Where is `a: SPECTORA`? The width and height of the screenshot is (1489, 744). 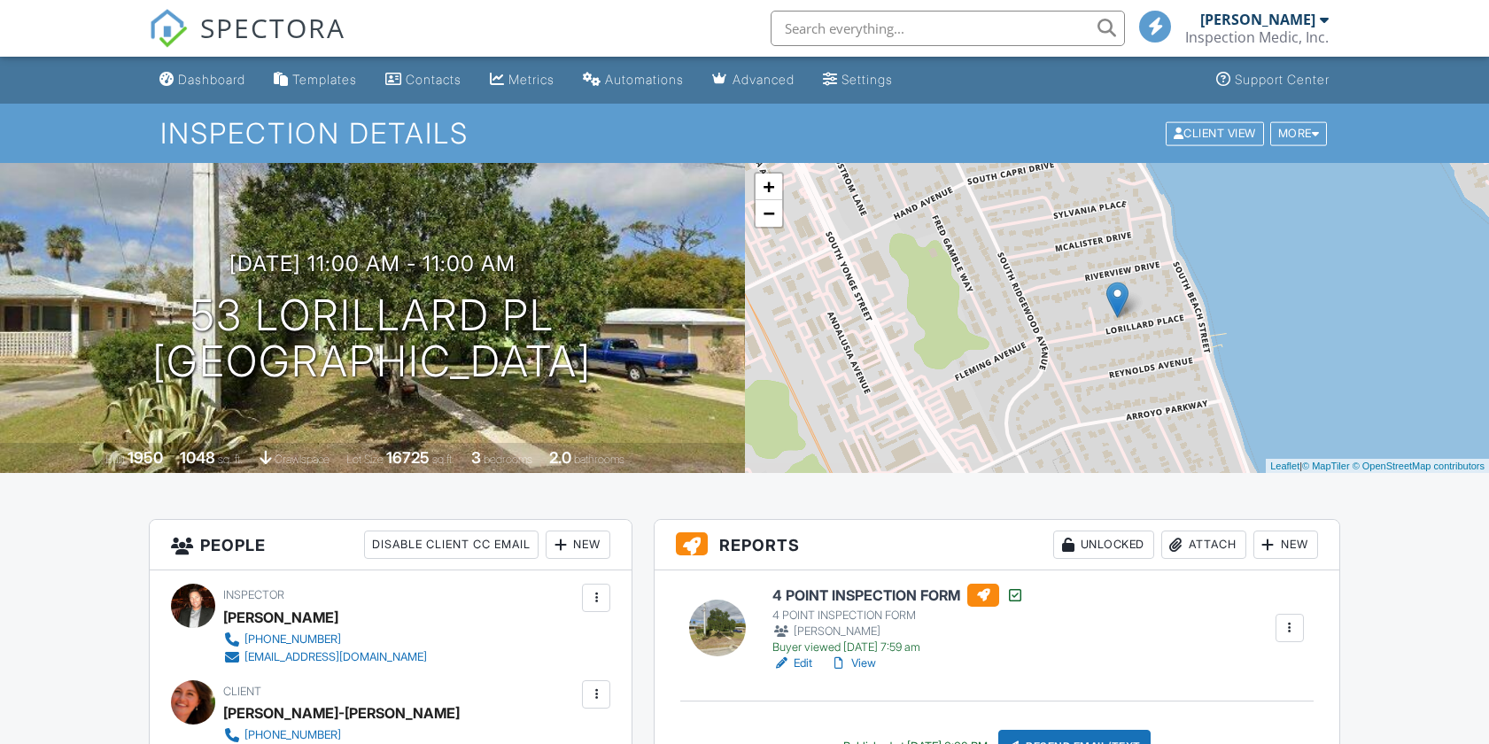
a: SPECTORA is located at coordinates (247, 43).